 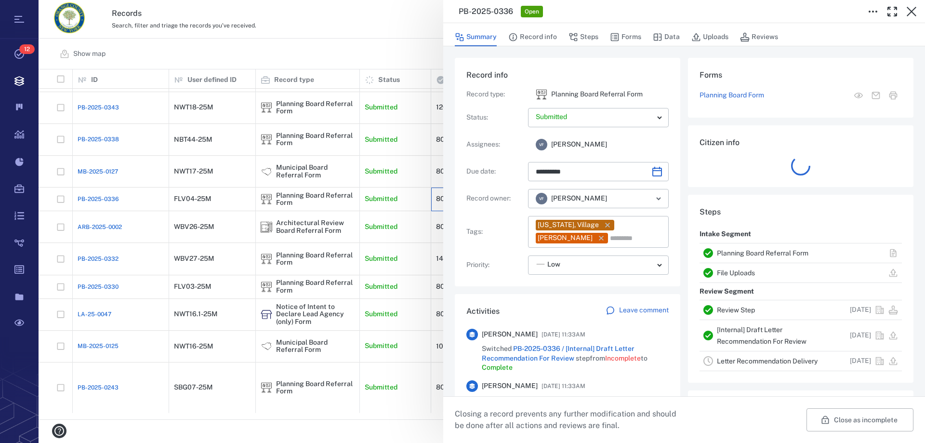 I want to click on p: Submitted, so click(x=594, y=117).